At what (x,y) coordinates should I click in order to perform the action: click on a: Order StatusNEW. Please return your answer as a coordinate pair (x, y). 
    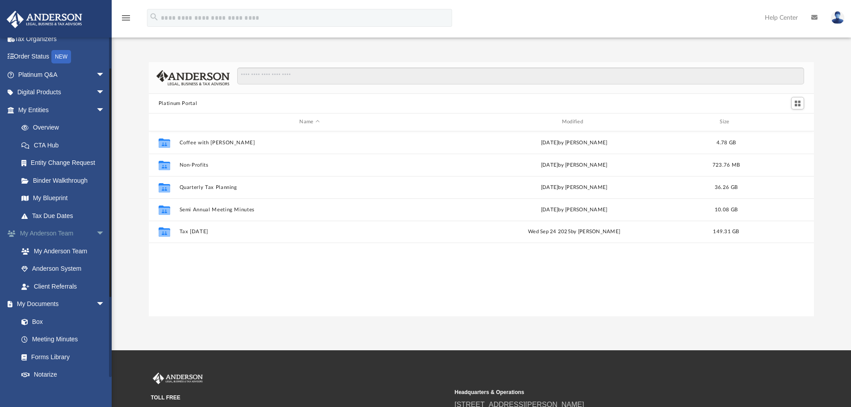
    Looking at the image, I should click on (62, 57).